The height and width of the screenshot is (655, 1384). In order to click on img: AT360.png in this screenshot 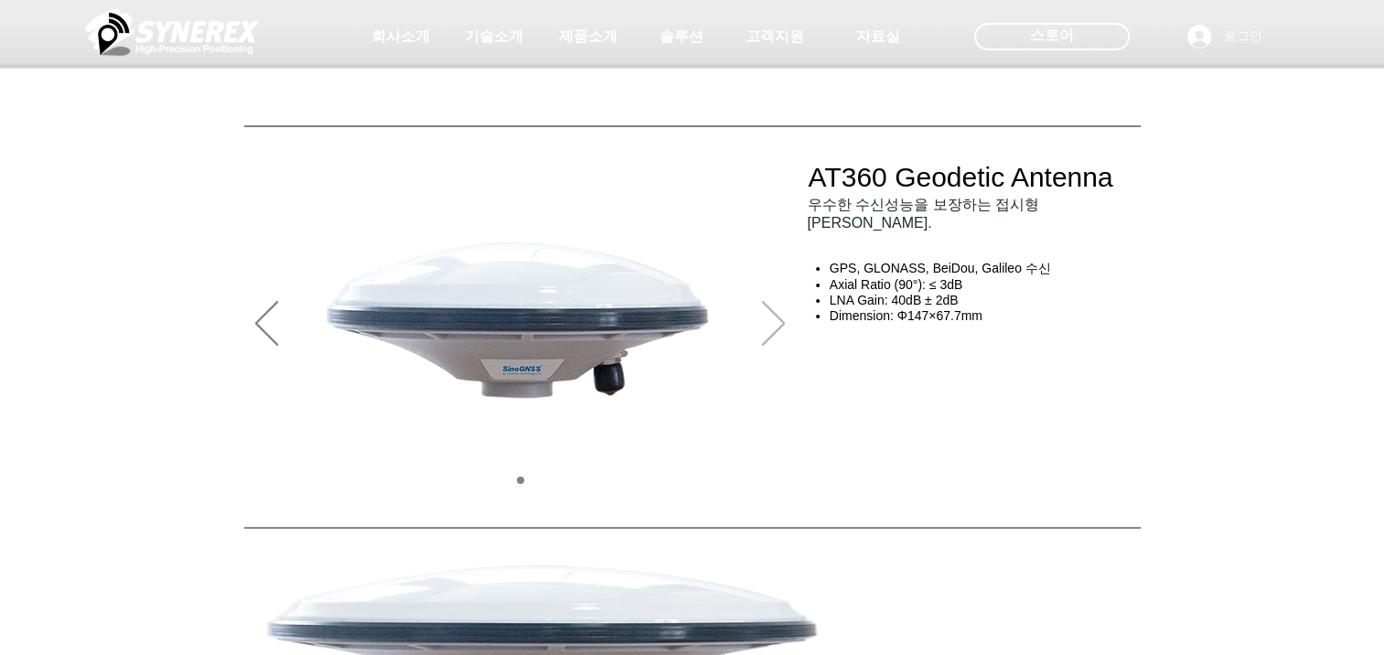, I will do `click(520, 316)`.